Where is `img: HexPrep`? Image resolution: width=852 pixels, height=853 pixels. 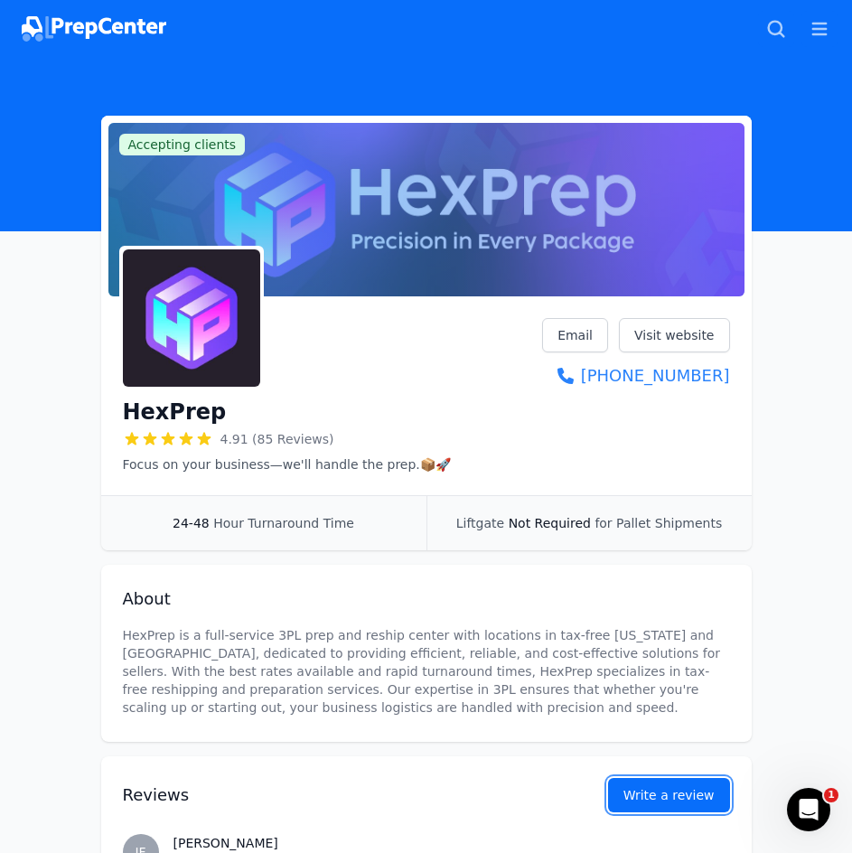
img: HexPrep is located at coordinates (192, 318).